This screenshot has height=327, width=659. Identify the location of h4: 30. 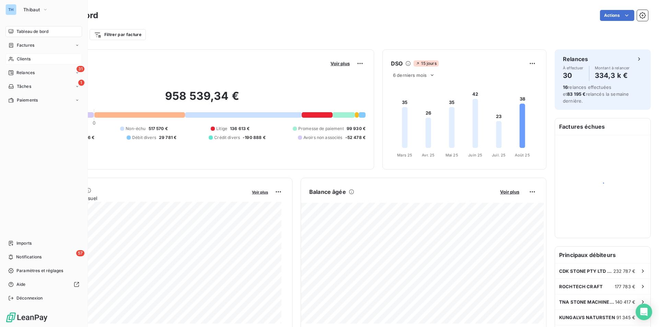
(573, 75).